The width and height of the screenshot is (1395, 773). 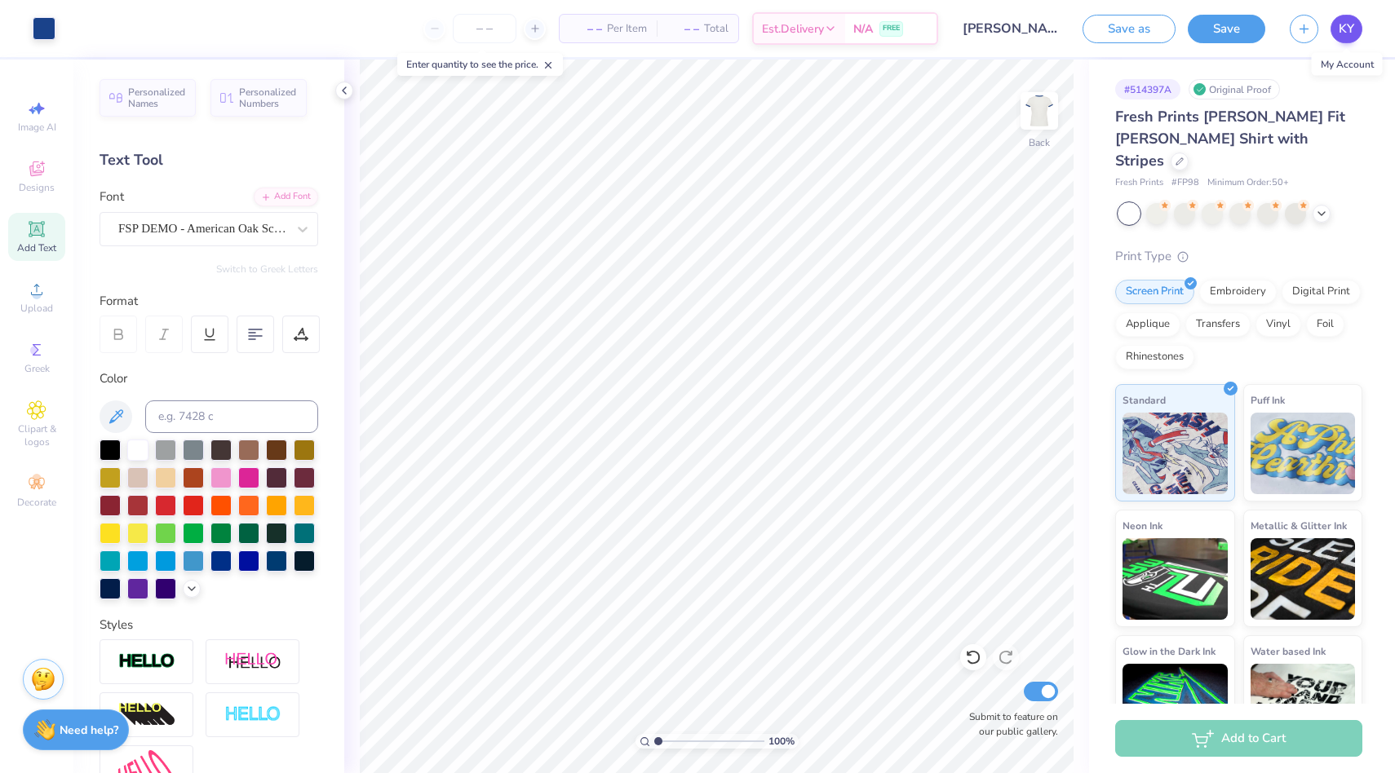 I want to click on div: Text Tool, so click(x=209, y=160).